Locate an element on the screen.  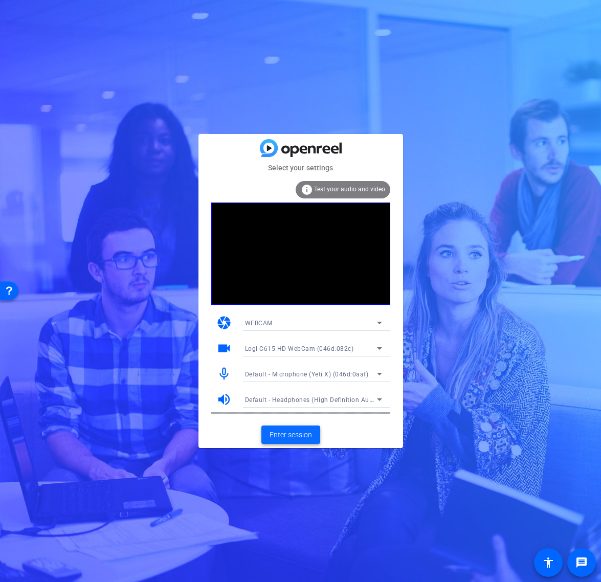
mat-icon: info is located at coordinates (307, 190).